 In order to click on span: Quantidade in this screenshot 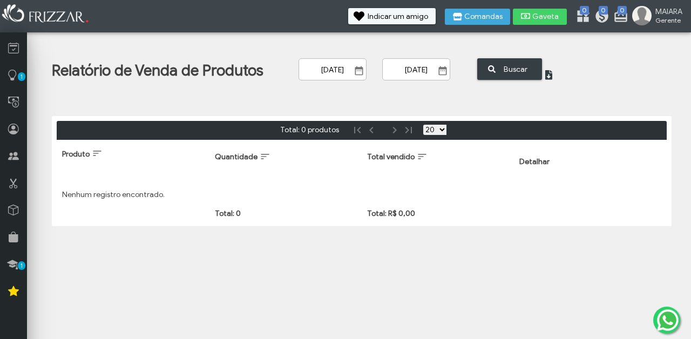, I will do `click(236, 157)`.